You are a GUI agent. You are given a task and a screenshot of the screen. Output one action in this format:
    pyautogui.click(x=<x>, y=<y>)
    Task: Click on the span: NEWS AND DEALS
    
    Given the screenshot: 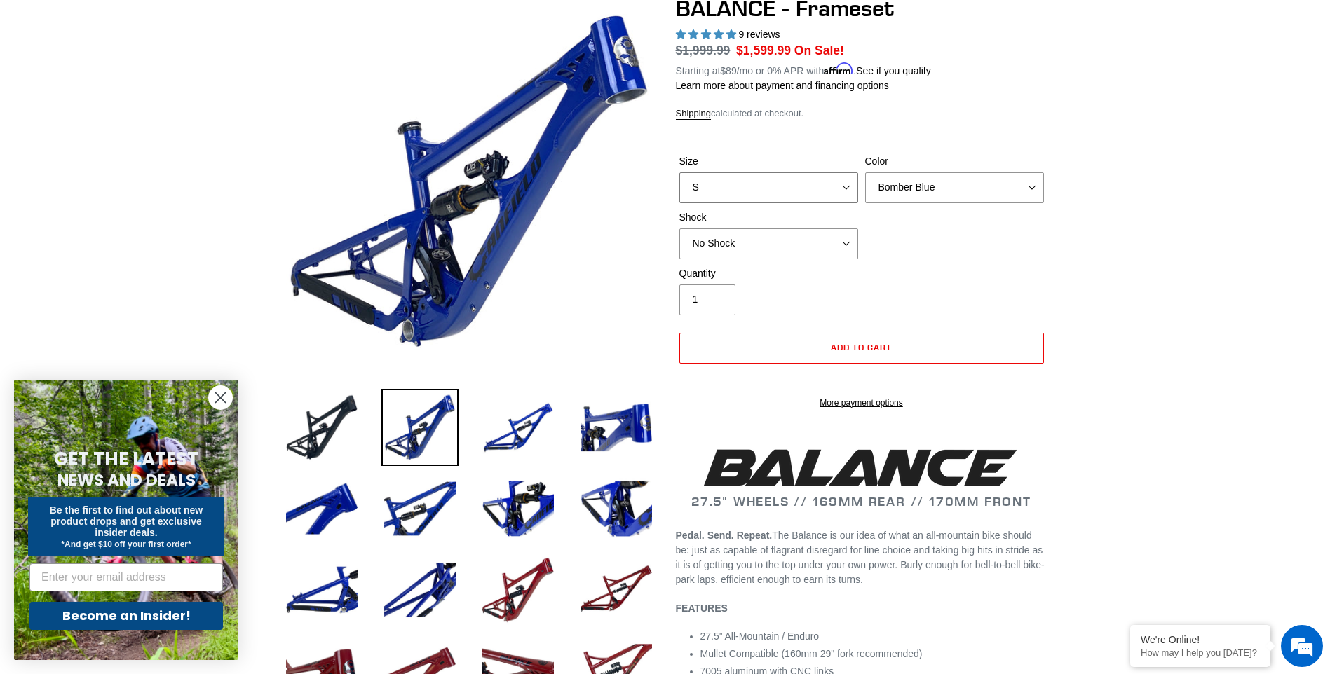 What is the action you would take?
    pyautogui.click(x=126, y=480)
    